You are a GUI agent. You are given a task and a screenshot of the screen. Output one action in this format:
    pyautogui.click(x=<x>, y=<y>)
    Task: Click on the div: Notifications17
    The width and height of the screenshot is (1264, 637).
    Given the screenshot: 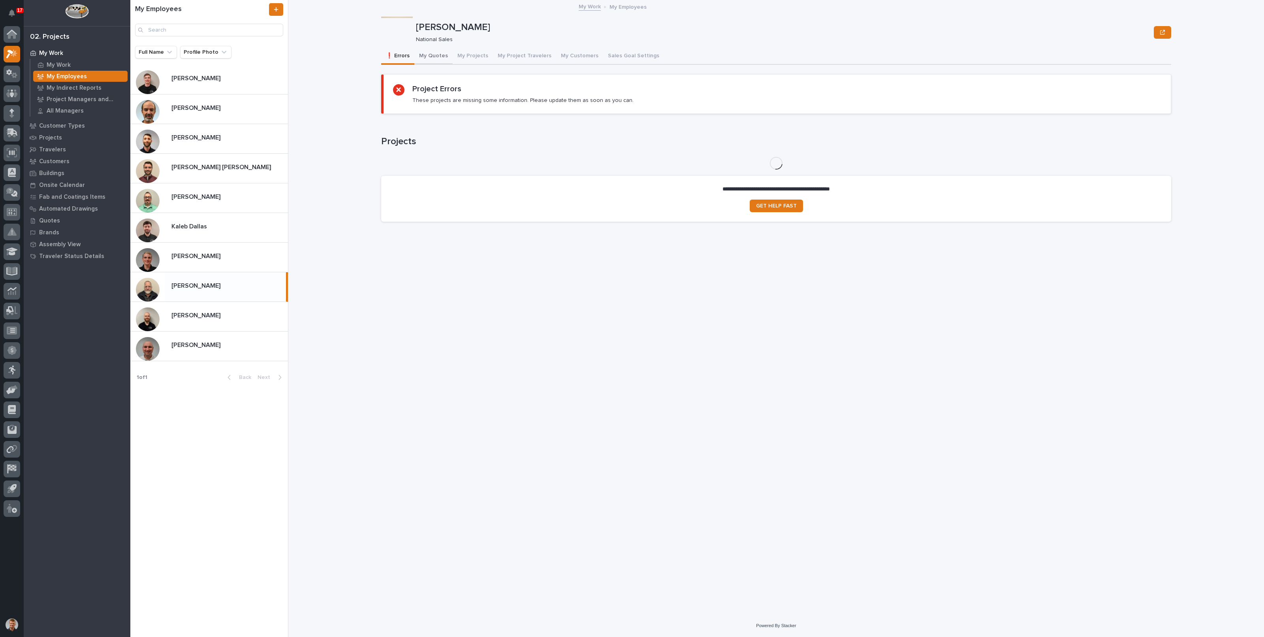 What is the action you would take?
    pyautogui.click(x=15, y=16)
    